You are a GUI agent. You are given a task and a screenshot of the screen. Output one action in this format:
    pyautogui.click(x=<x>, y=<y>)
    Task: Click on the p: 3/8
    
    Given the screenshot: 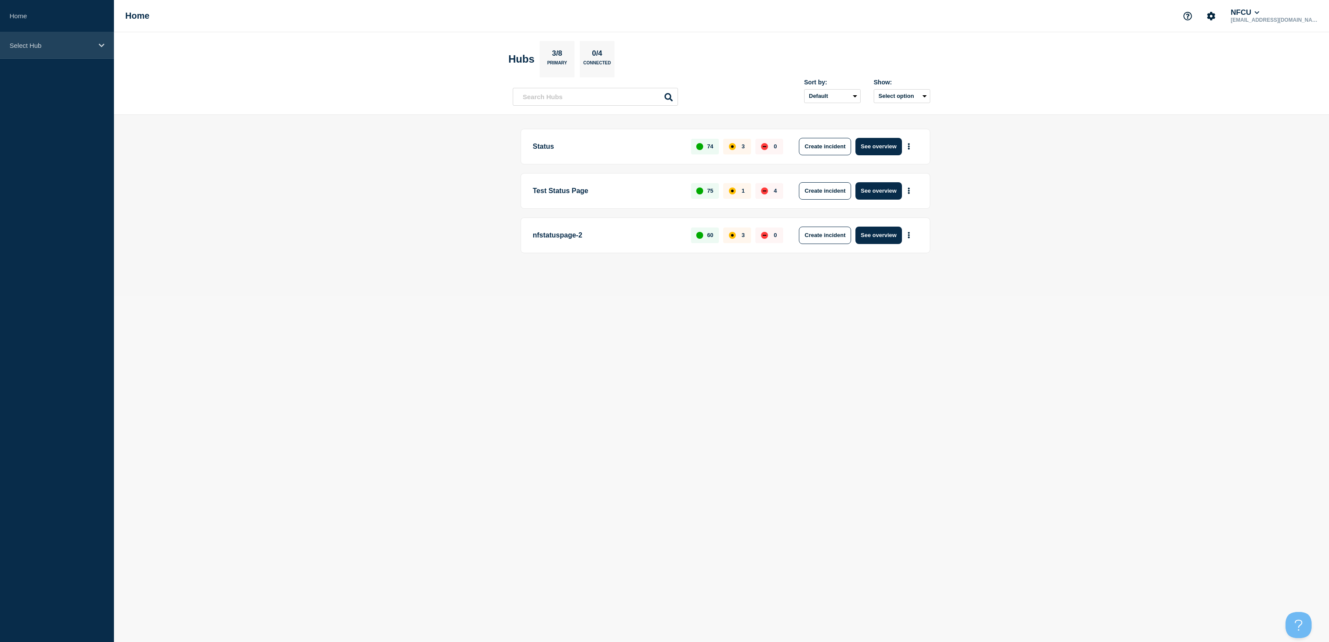 What is the action you would take?
    pyautogui.click(x=557, y=55)
    